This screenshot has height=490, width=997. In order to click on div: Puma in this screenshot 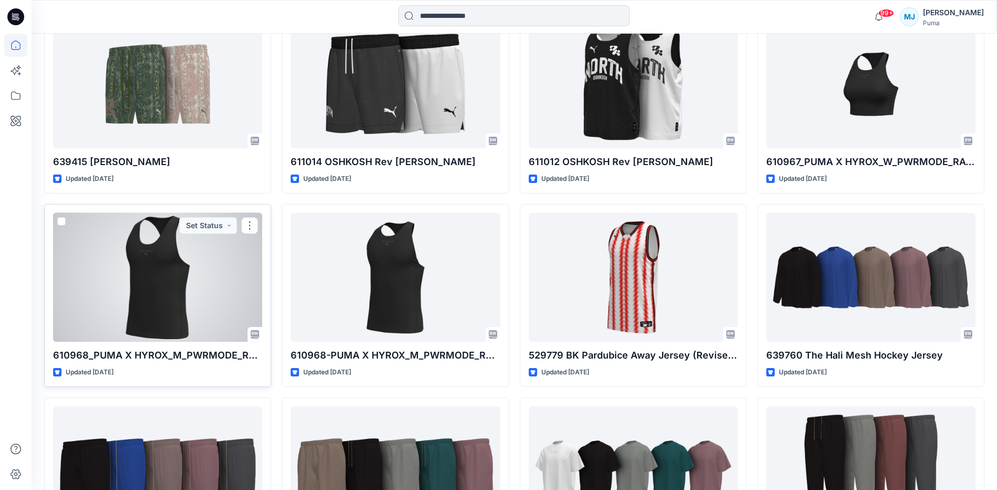, I will do `click(953, 23)`.